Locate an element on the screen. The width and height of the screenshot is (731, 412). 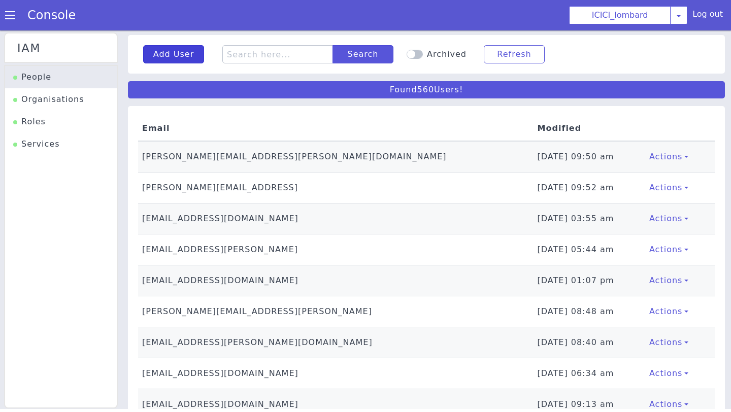
div: Log out is located at coordinates (708, 16).